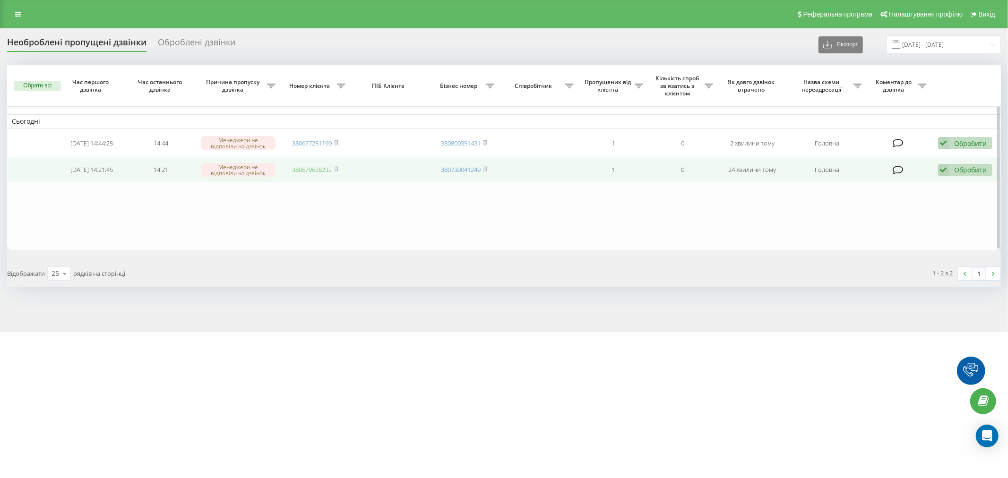 This screenshot has height=478, width=1008. What do you see at coordinates (979, 274) in the screenshot?
I see `a: 1` at bounding box center [979, 274].